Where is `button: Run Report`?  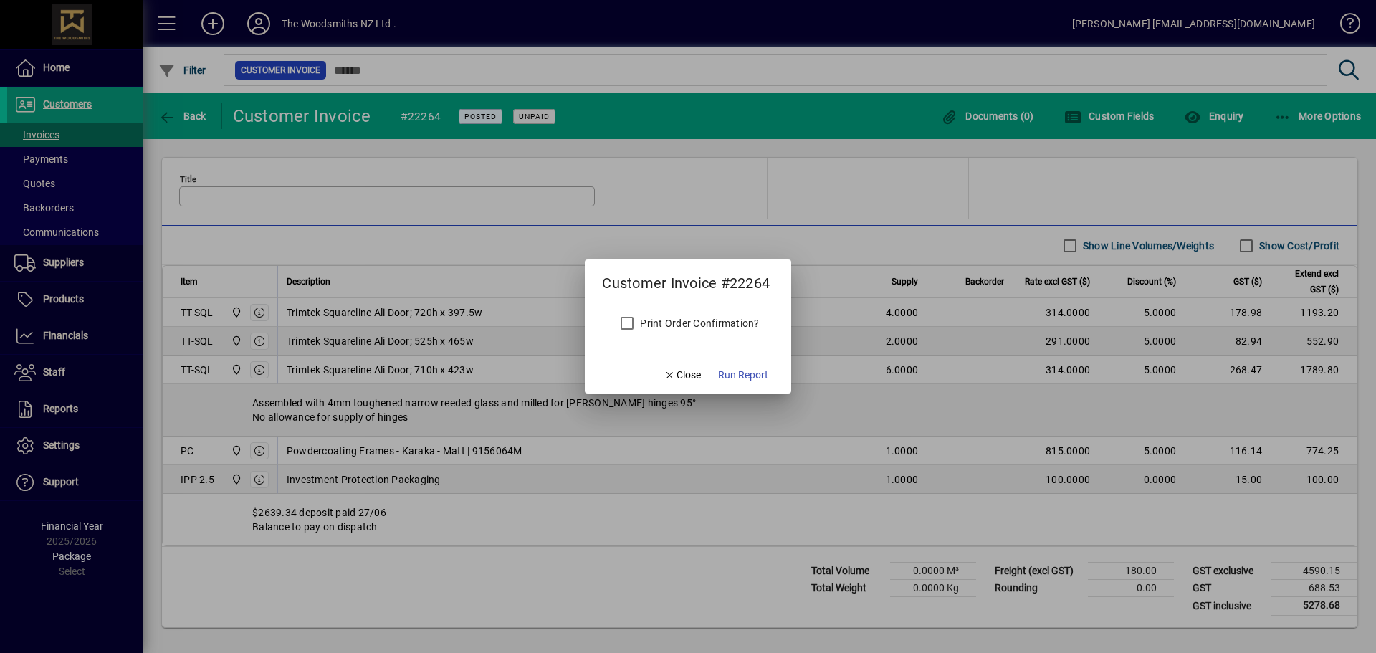
button: Run Report is located at coordinates (743, 375).